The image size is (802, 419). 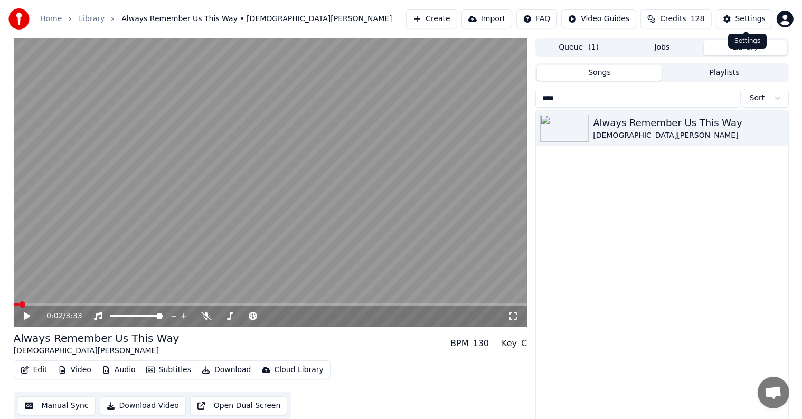 What do you see at coordinates (227, 370) in the screenshot?
I see `button: Download` at bounding box center [227, 370].